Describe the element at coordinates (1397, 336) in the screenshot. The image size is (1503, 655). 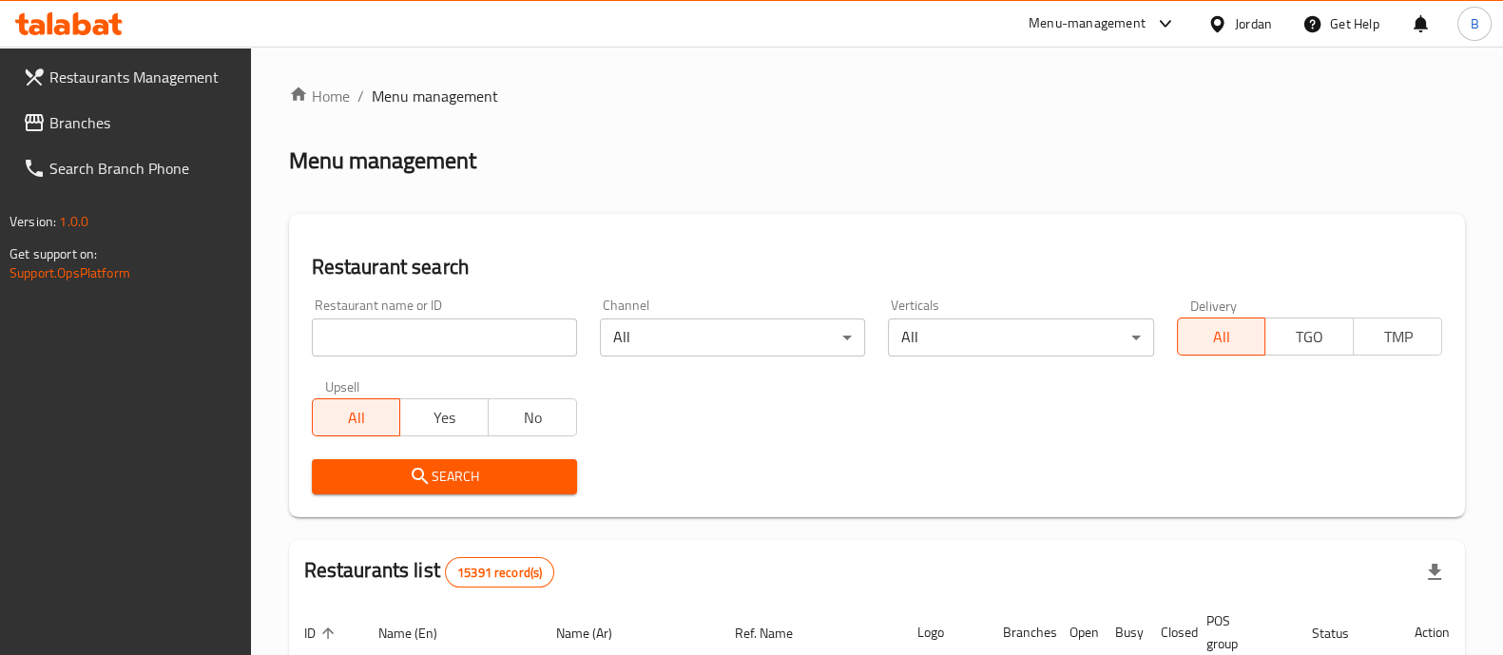
I see `span: TMP` at that location.